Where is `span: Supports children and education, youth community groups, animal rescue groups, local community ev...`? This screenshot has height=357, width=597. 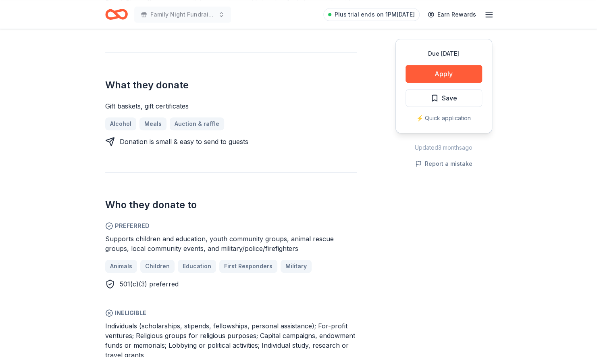
span: Supports children and education, youth community groups, animal rescue groups, local community ev... is located at coordinates (219, 244).